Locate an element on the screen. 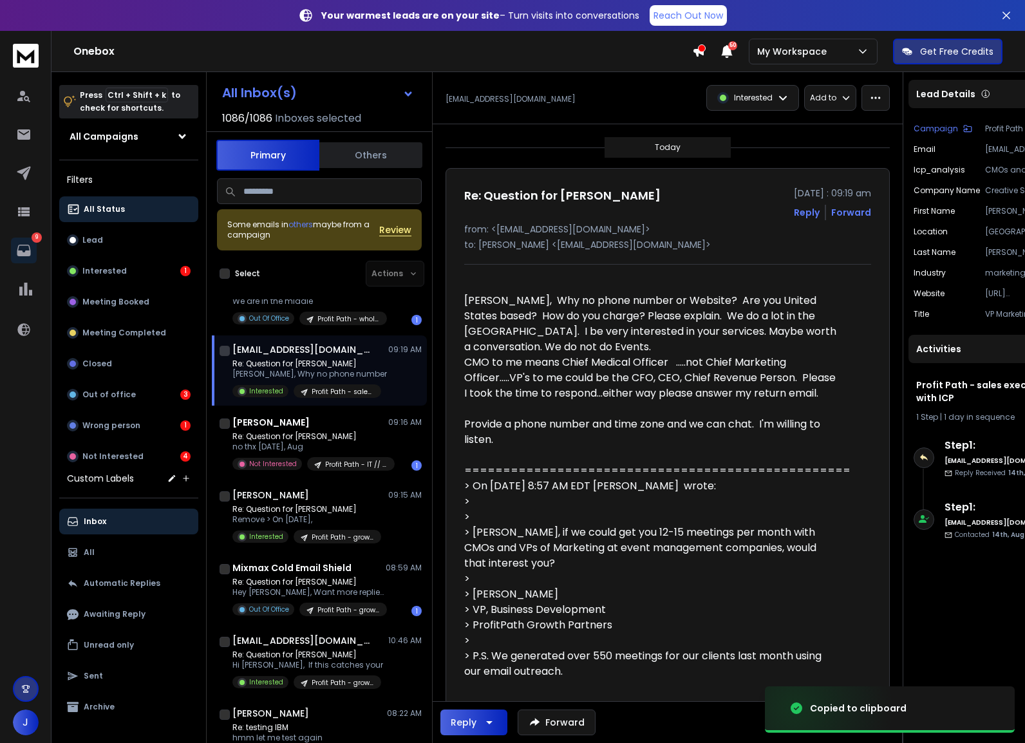 The image size is (1025, 743). button: Campaign is located at coordinates (943, 129).